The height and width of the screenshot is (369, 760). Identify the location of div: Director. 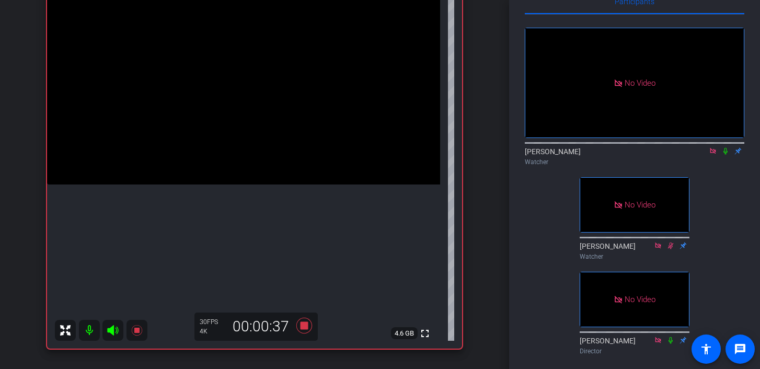
(635, 351).